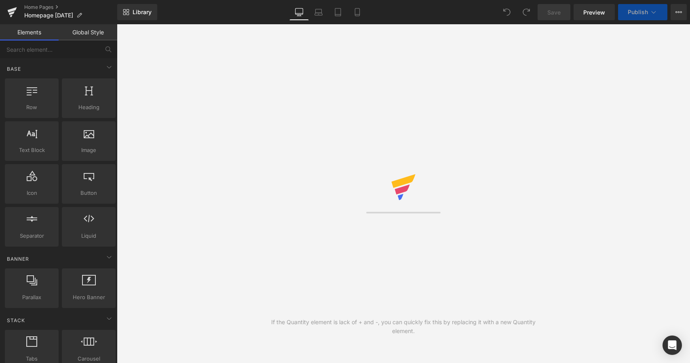  I want to click on span: Base, so click(14, 69).